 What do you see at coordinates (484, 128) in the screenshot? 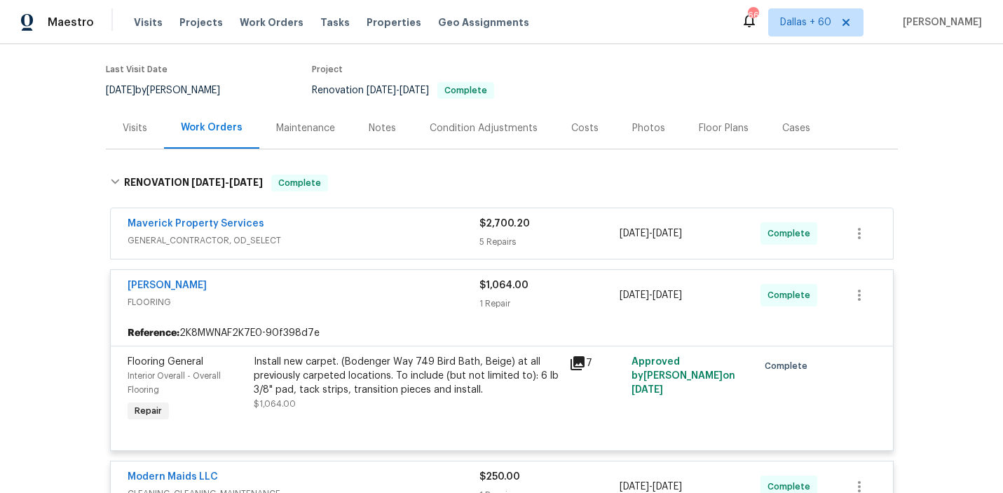
I see `div: Condition Adjustments` at bounding box center [484, 128].